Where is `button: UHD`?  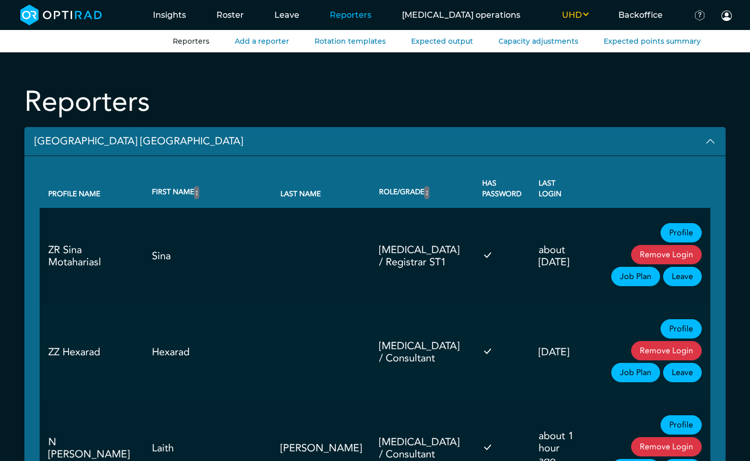
button: UHD is located at coordinates (575, 15).